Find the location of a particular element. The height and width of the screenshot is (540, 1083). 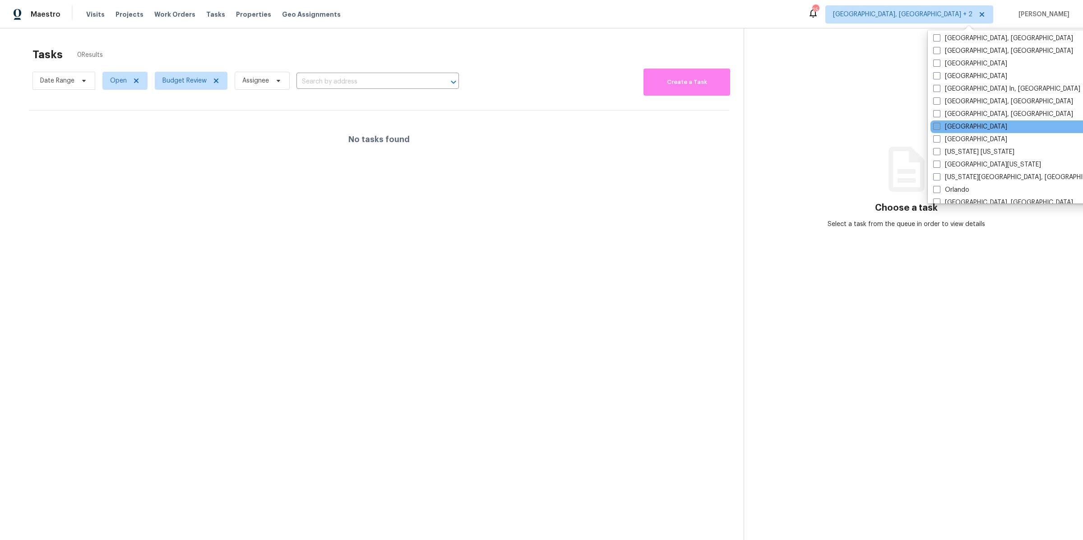

span: Create a Task is located at coordinates (687, 82).